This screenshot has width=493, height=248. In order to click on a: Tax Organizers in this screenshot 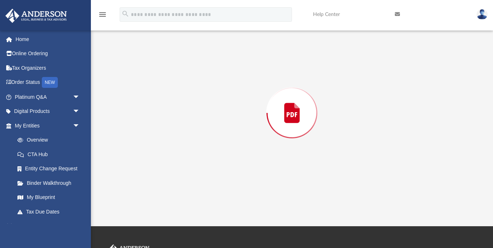, I will do `click(48, 68)`.